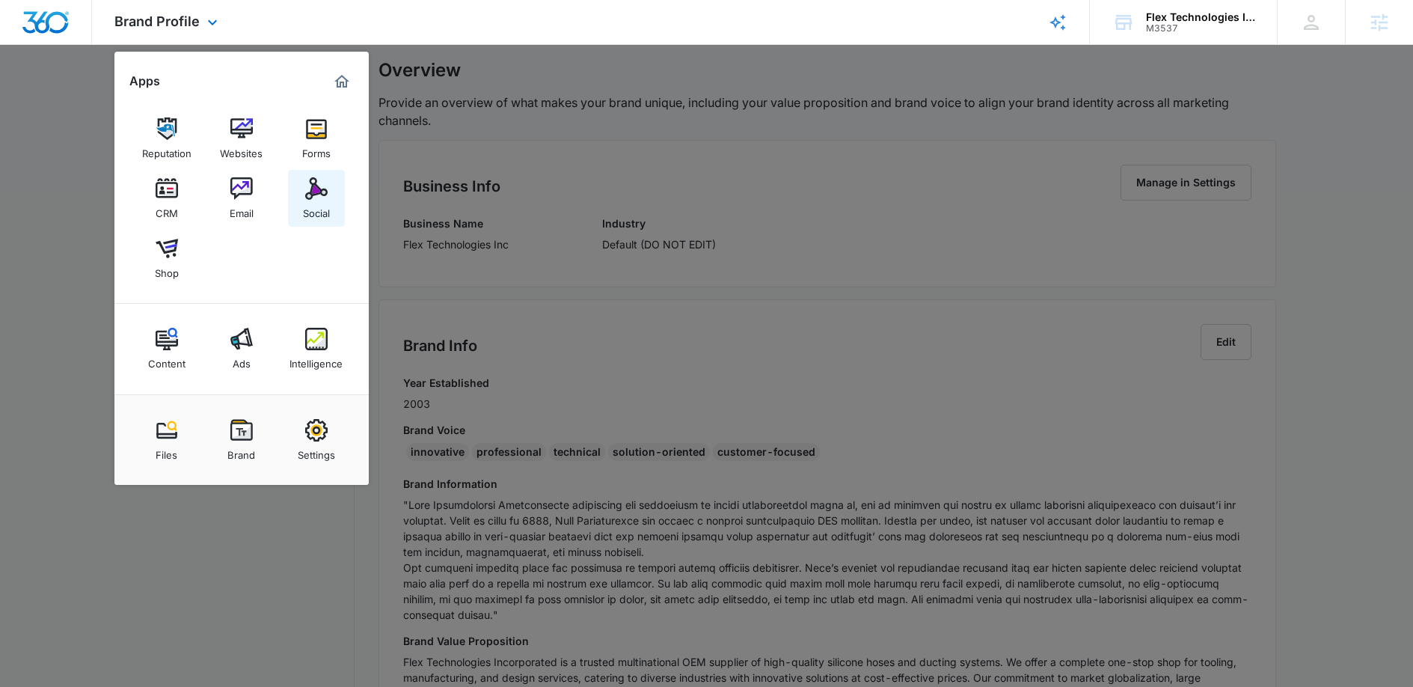  What do you see at coordinates (342, 82) in the screenshot?
I see `a: Marketing 360® Dashboard` at bounding box center [342, 82].